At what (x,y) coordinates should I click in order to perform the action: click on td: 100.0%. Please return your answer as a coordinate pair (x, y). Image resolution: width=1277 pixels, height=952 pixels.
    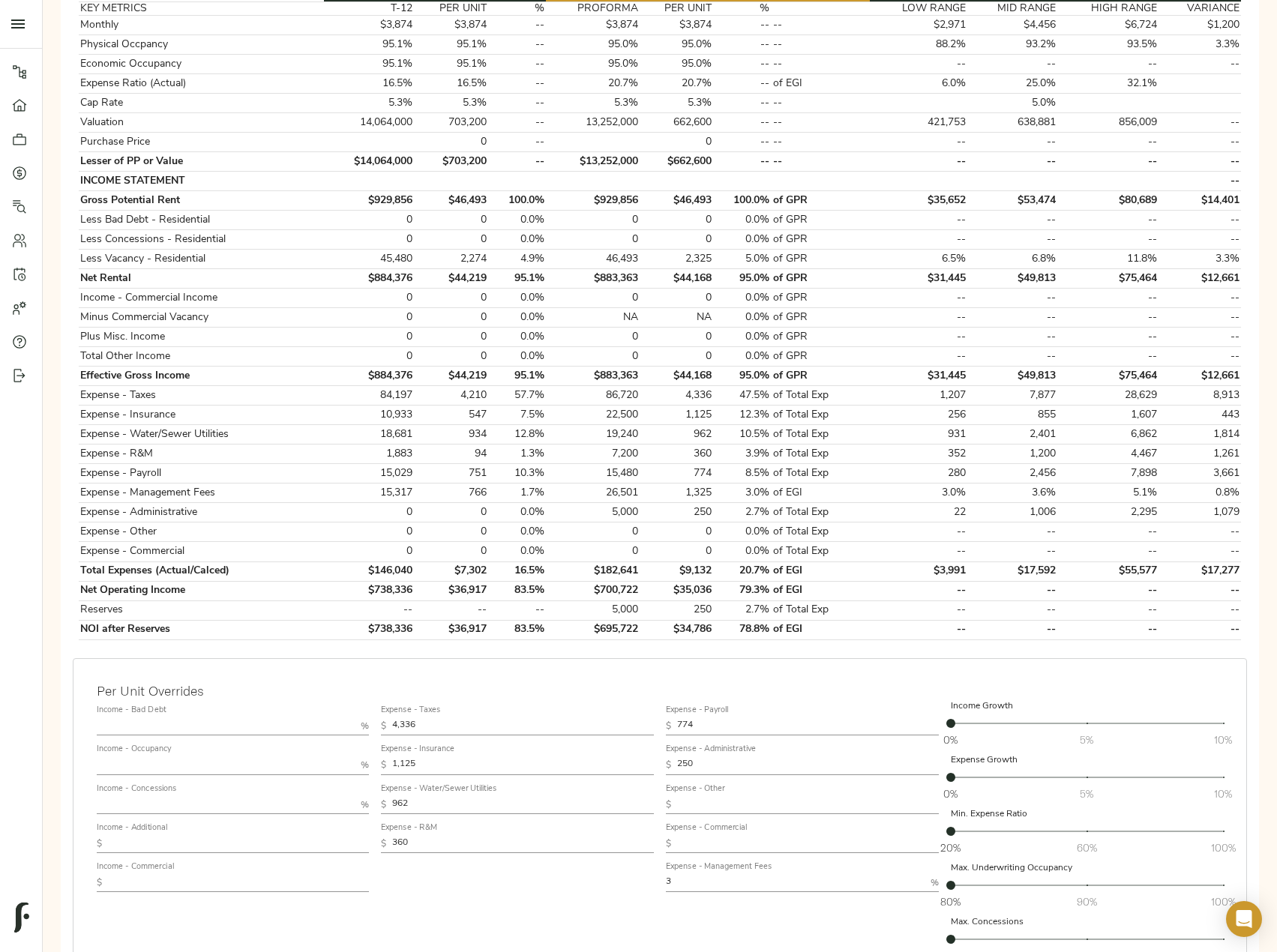
    Looking at the image, I should click on (516, 201).